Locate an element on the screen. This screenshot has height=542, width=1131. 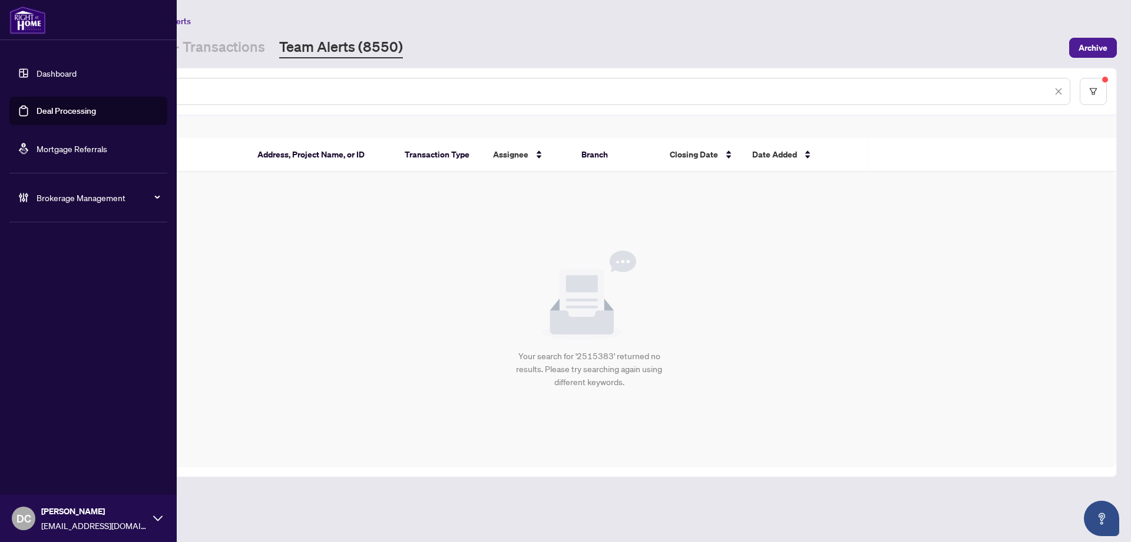
span: Closing Date is located at coordinates (694, 154).